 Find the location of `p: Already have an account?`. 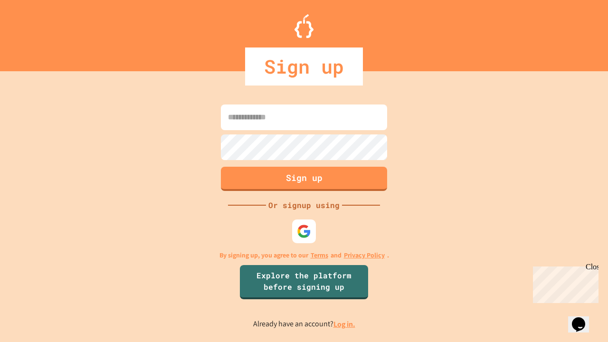

p: Already have an account? is located at coordinates (304, 324).